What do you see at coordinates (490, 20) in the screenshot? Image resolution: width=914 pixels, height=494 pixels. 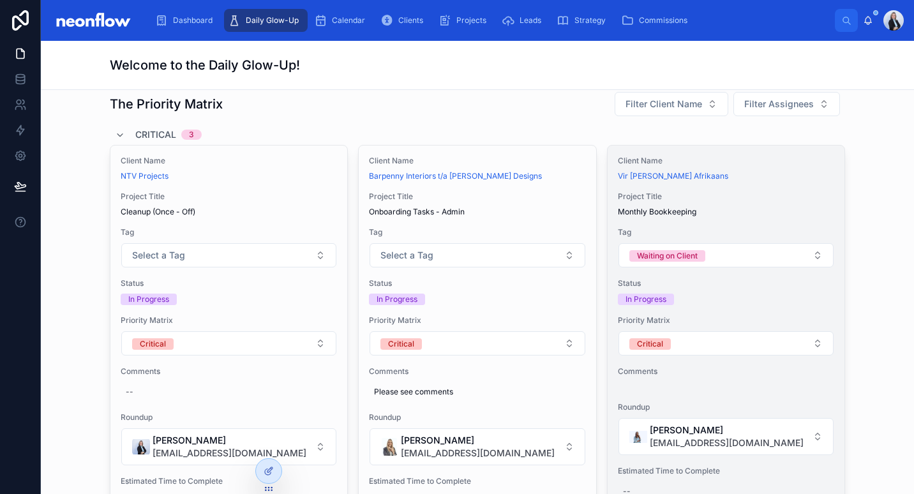 I see `div: scrollable content` at bounding box center [490, 20].